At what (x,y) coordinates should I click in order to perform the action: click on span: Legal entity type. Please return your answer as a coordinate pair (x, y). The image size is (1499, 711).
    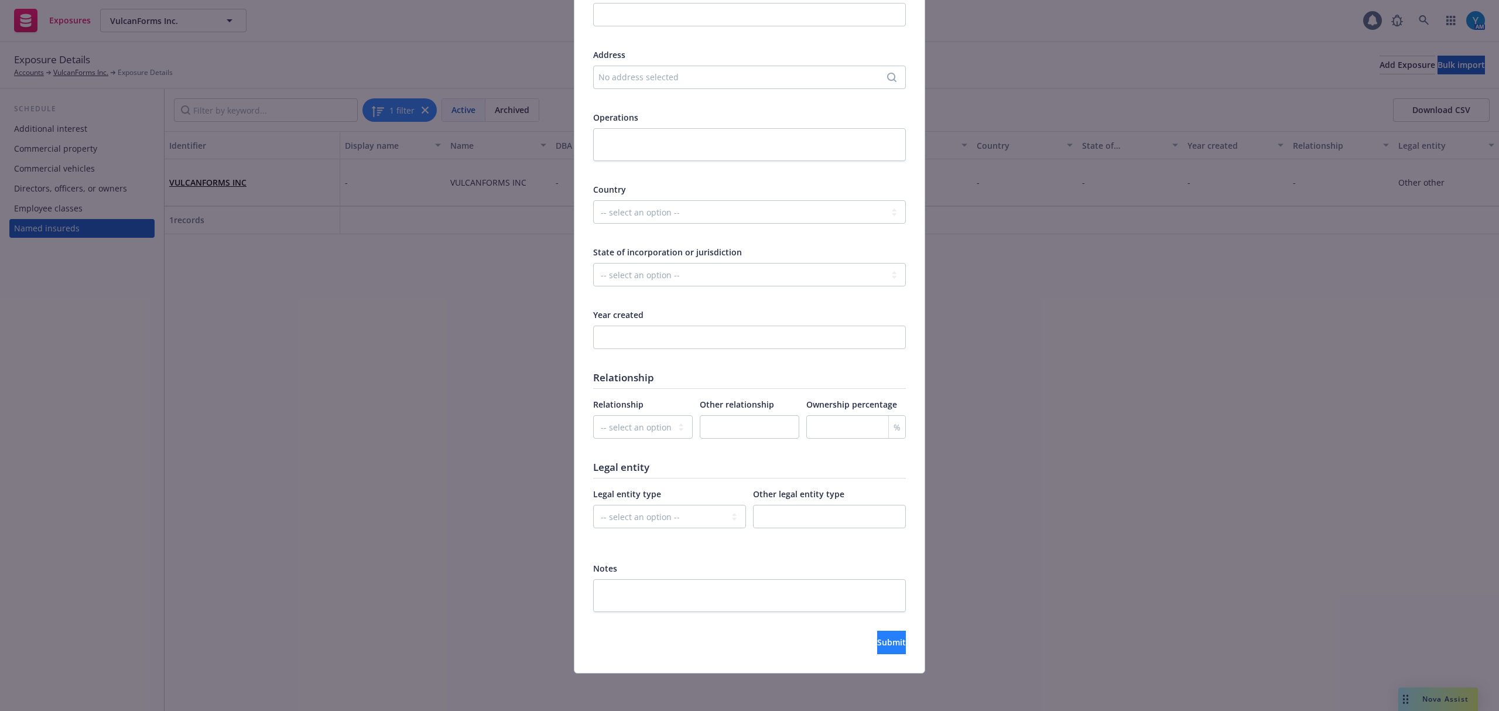
    Looking at the image, I should click on (627, 494).